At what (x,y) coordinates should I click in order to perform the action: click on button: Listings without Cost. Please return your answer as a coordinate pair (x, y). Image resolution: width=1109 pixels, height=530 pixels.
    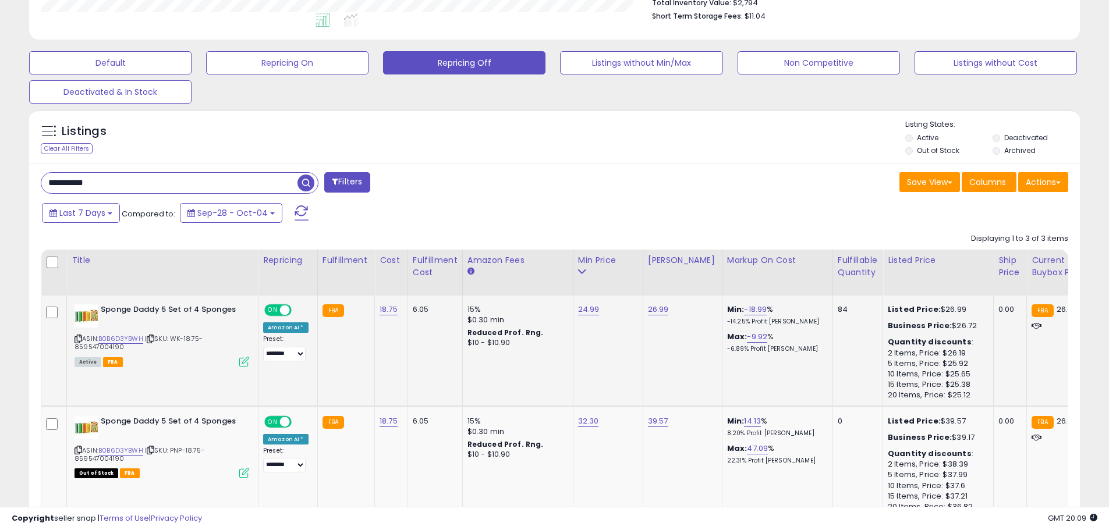
    Looking at the image, I should click on (995, 63).